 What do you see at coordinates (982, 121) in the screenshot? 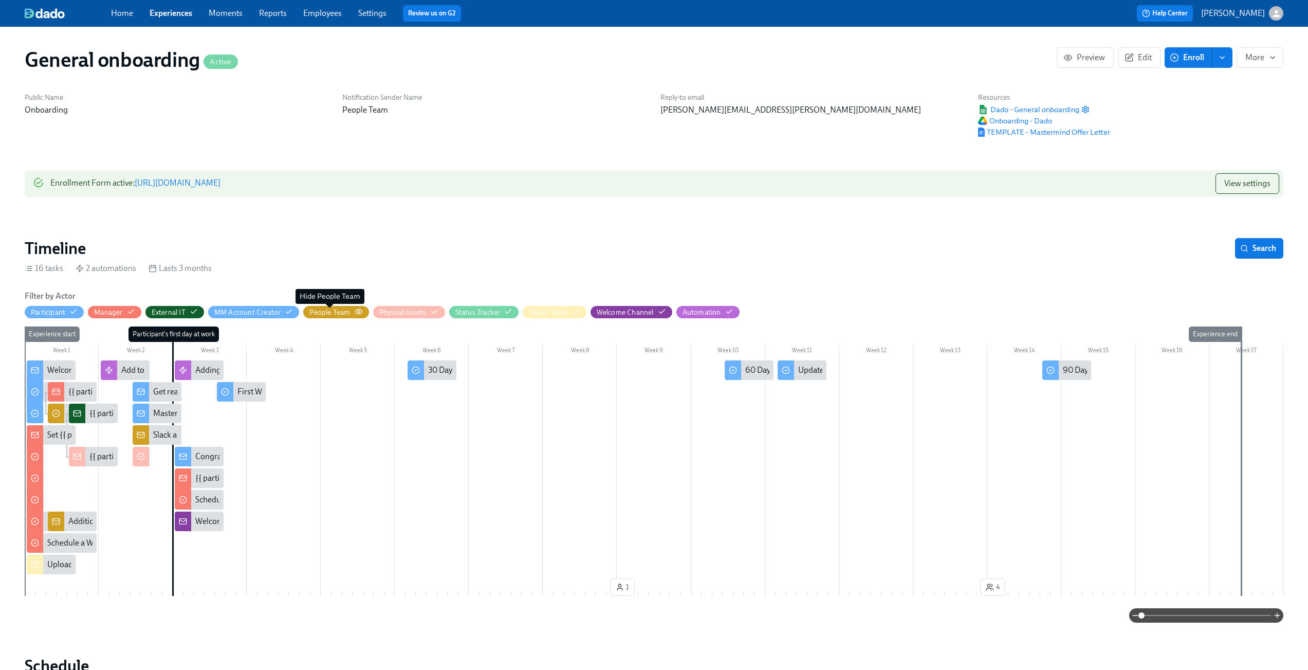
I see `img: Google Drive` at bounding box center [982, 121].